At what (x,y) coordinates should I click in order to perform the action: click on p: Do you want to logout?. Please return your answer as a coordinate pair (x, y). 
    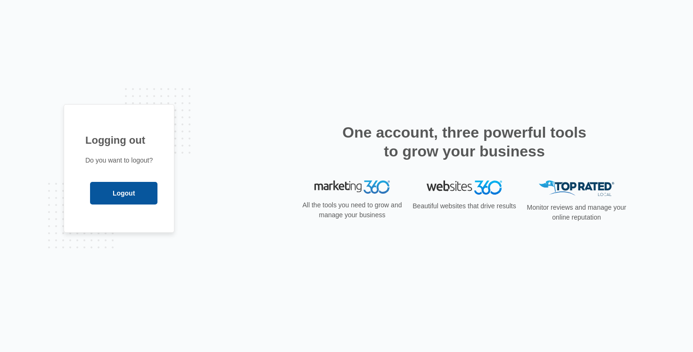
    Looking at the image, I should click on (119, 160).